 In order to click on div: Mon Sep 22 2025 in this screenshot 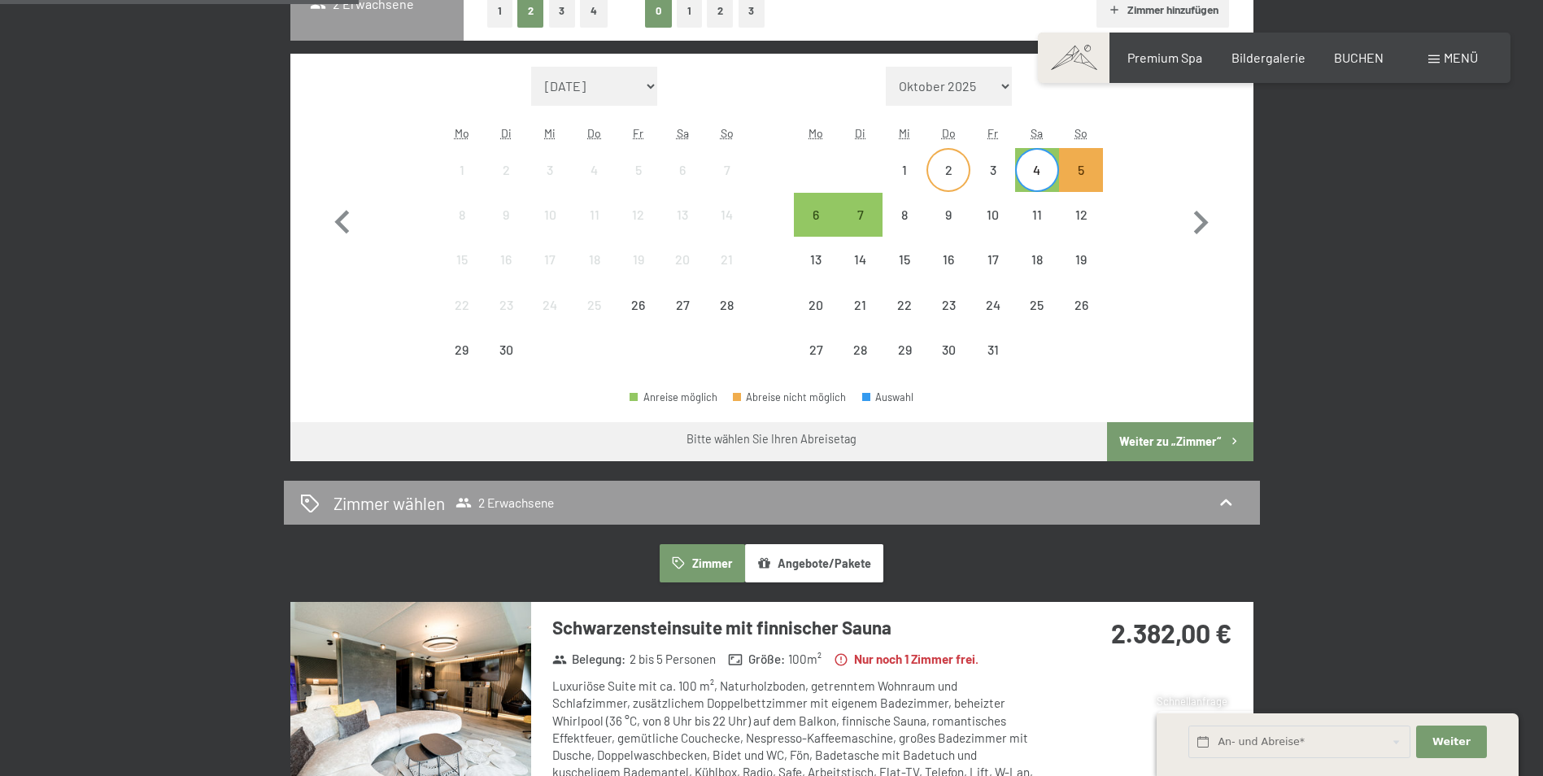, I will do `click(462, 304)`.